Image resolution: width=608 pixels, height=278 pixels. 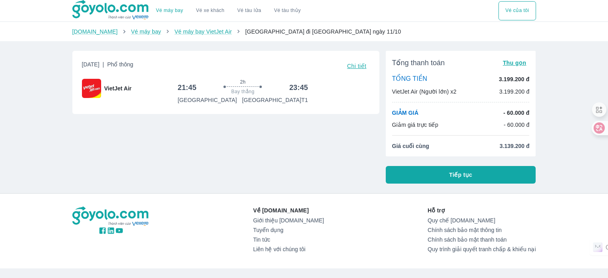 What do you see at coordinates (517, 11) in the screenshot?
I see `button: Vé của tôi` at bounding box center [517, 11].